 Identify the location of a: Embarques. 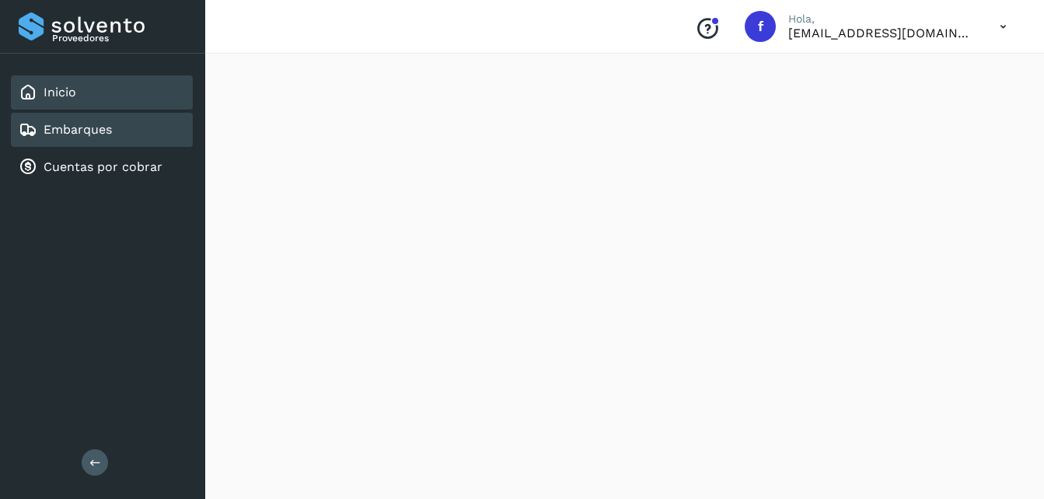
(78, 129).